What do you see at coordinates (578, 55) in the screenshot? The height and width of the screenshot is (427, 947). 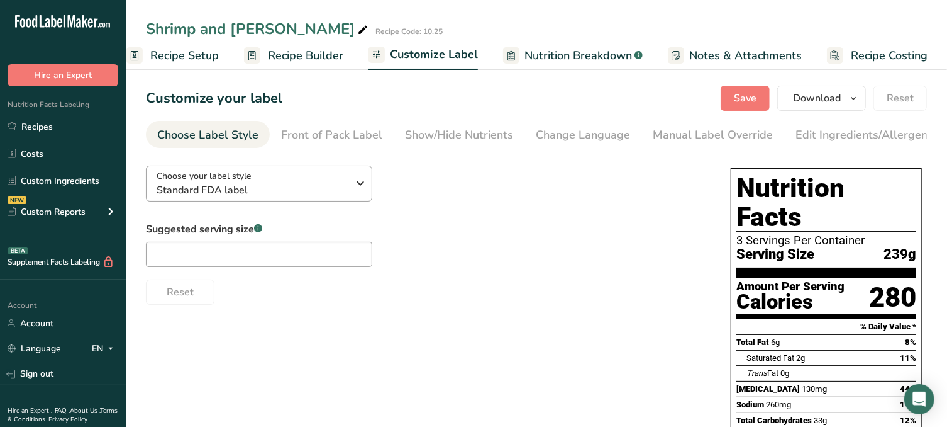 I see `span: Nutrition Breakdown` at bounding box center [578, 55].